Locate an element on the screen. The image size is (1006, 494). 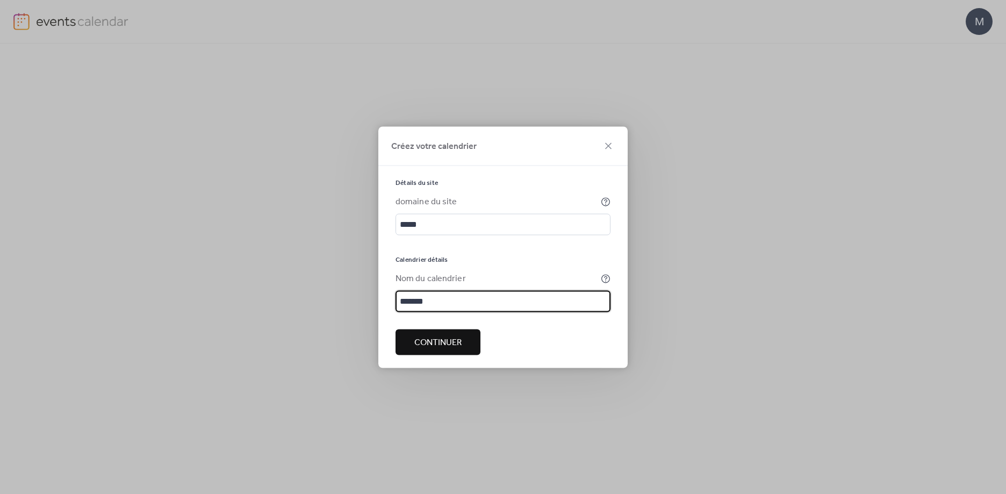
span: Calendrier détails is located at coordinates (422, 260).